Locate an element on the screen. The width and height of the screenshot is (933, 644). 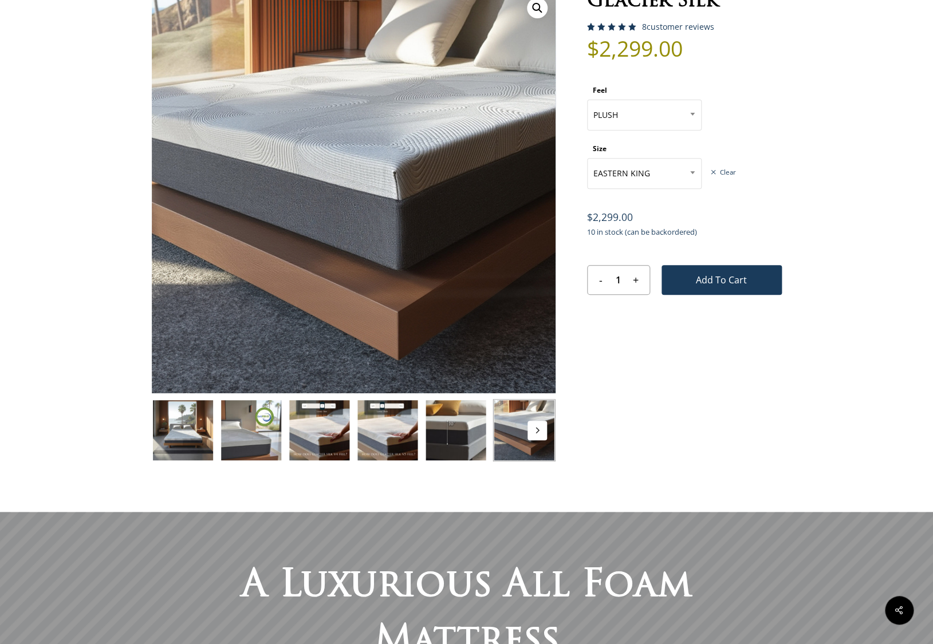
span: Rated out of 5 based on customer ratings is located at coordinates (611, 51).